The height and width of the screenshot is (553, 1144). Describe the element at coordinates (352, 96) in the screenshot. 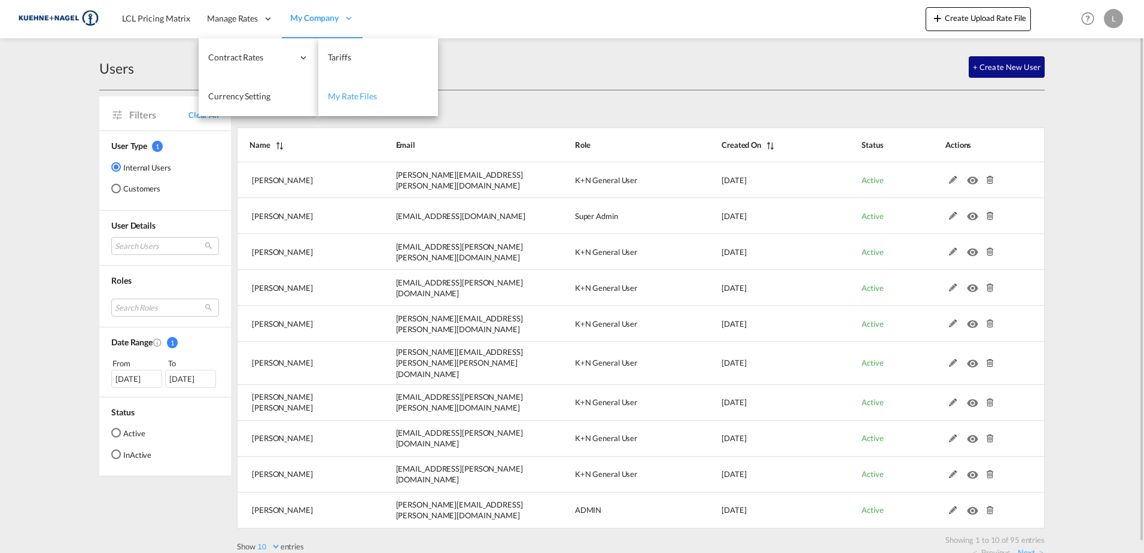

I see `span: My Rate Files` at that location.